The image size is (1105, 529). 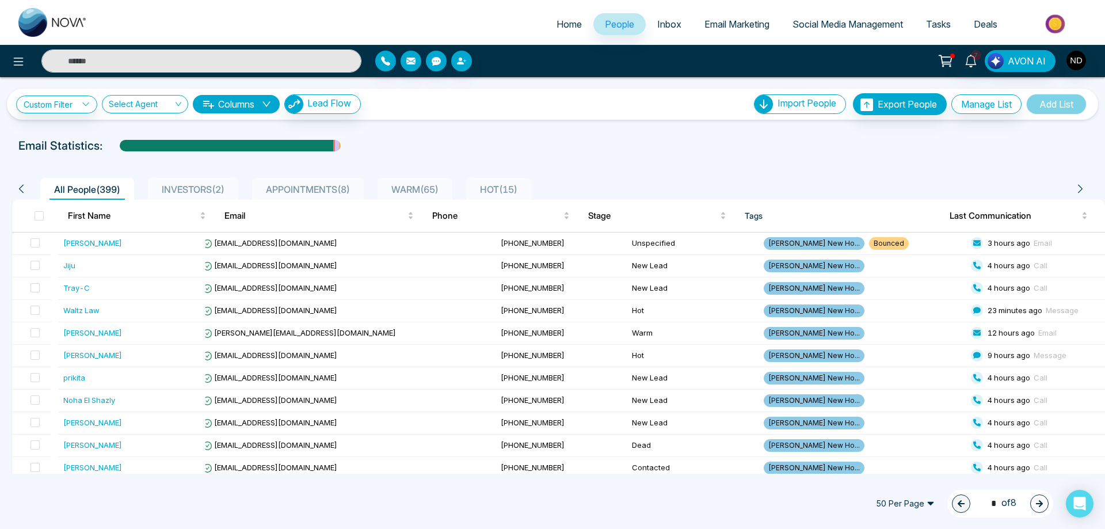 I want to click on td: Dead, so click(x=693, y=445).